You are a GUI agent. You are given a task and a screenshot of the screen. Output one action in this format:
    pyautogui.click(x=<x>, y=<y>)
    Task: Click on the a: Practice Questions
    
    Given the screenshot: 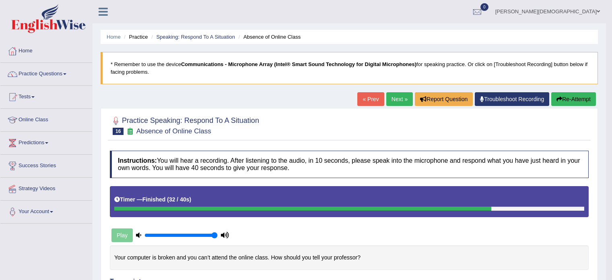 What is the action you would take?
    pyautogui.click(x=46, y=73)
    